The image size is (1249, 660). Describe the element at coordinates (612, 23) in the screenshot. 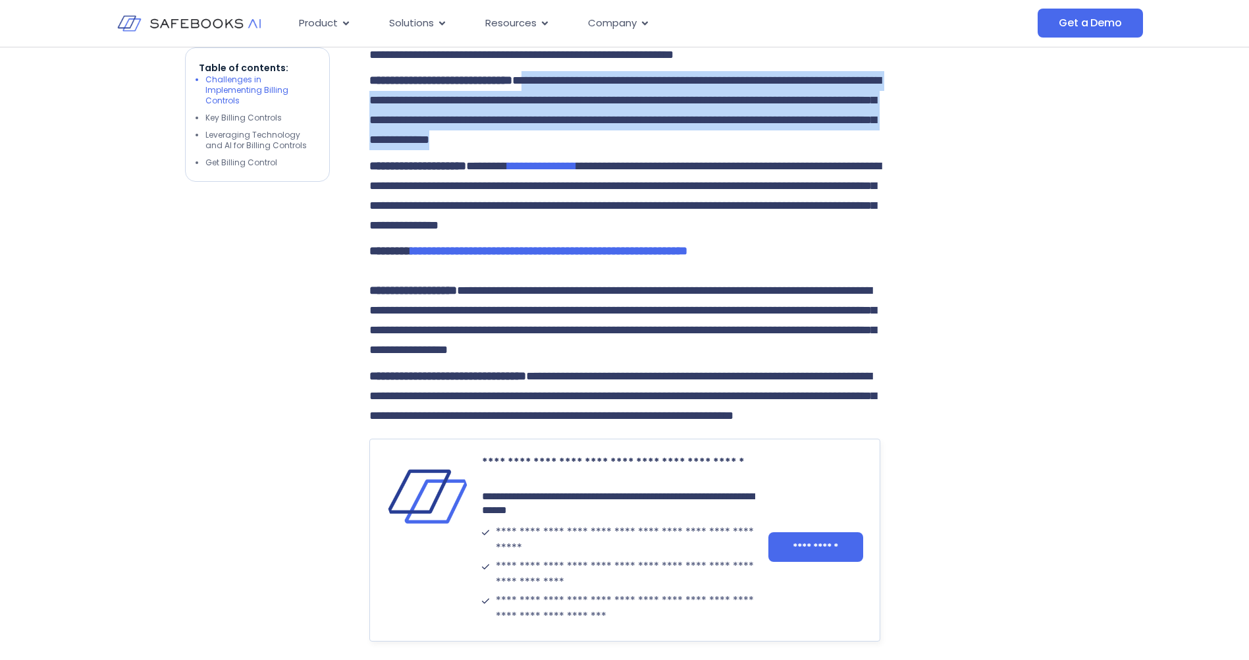

I see `span: Company` at that location.